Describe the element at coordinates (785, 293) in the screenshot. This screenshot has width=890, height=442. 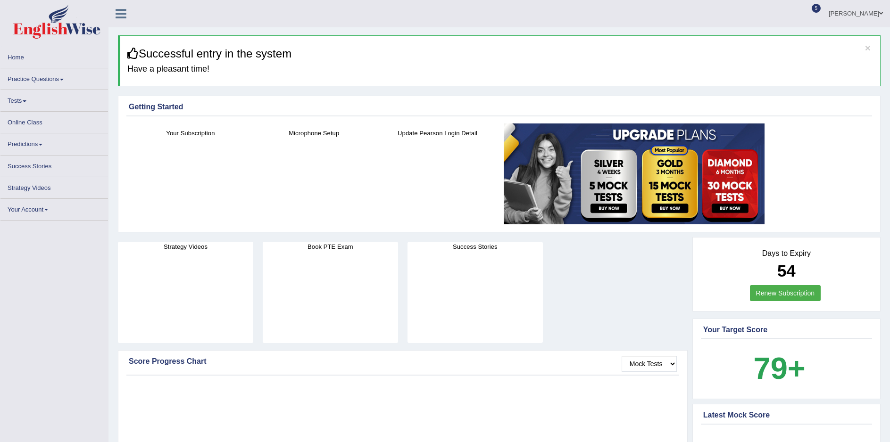
I see `a: Renew Subscription` at that location.